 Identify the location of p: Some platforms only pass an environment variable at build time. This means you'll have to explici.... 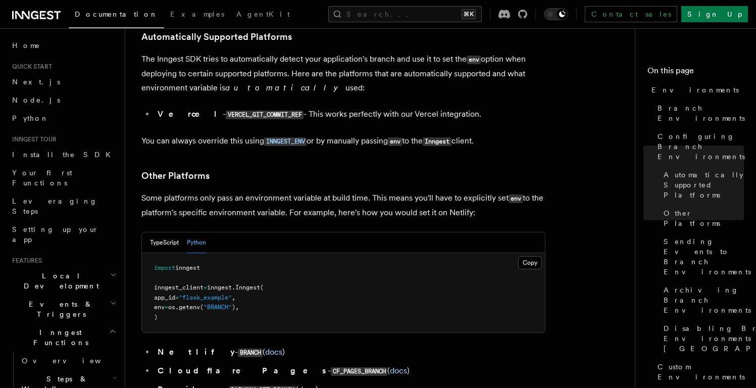
(343, 205).